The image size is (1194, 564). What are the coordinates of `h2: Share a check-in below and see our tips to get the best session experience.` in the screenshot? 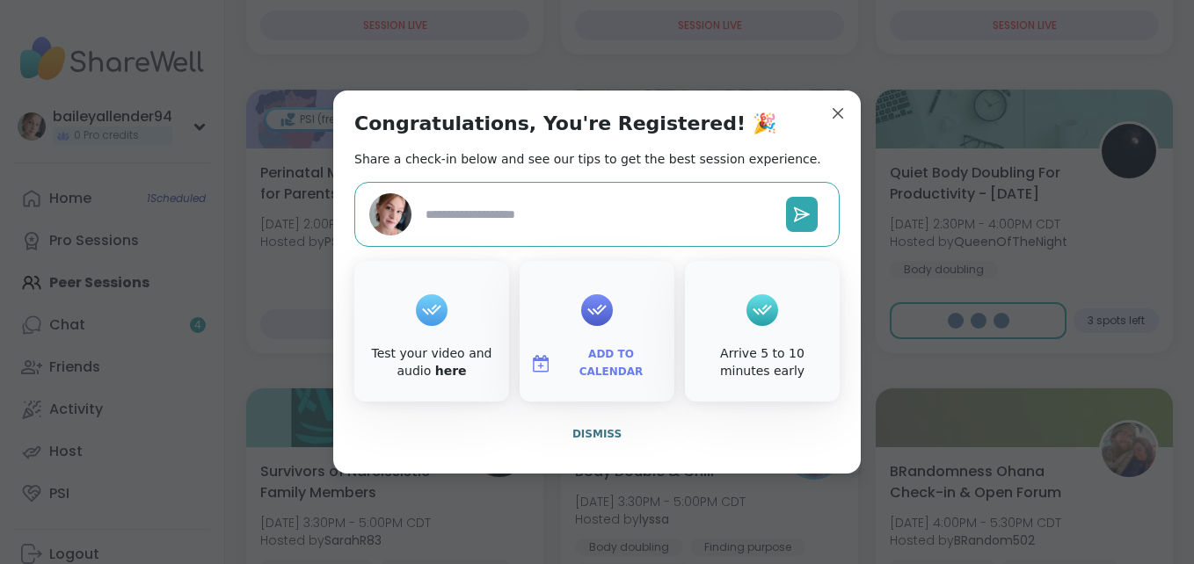 It's located at (587, 159).